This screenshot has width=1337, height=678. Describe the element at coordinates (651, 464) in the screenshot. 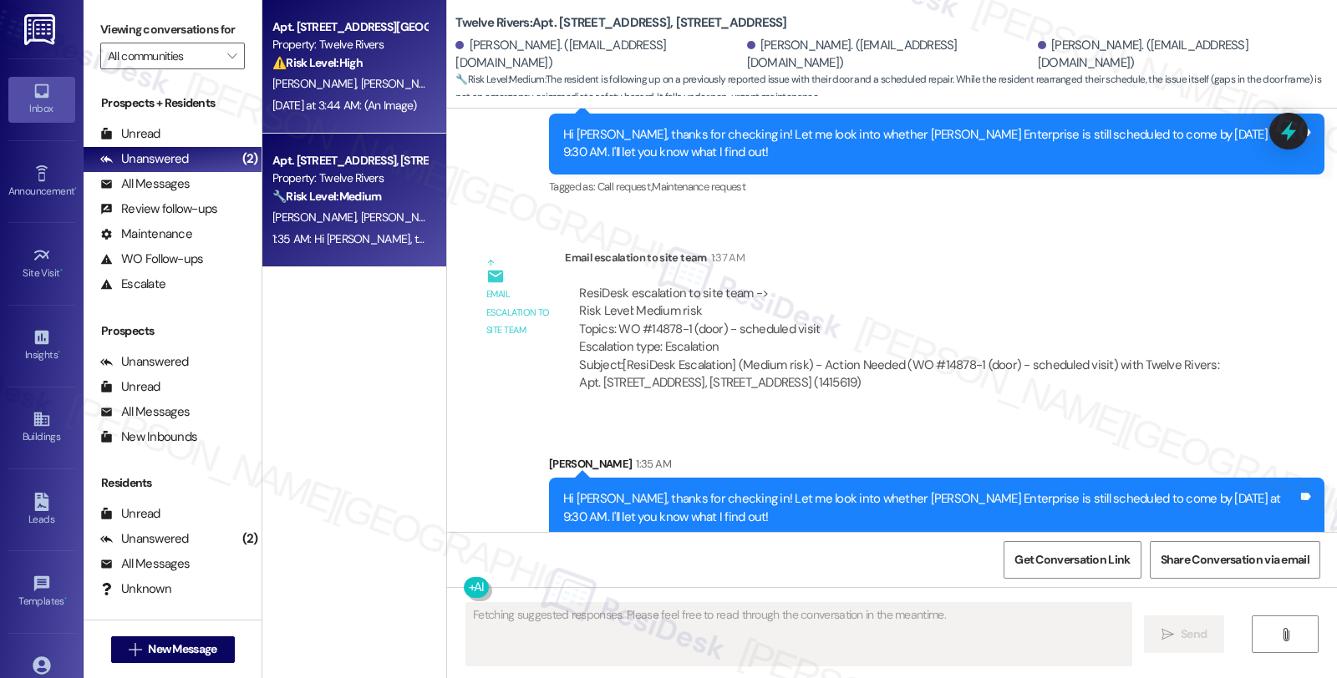

I see `div: 1:35 AM` at that location.